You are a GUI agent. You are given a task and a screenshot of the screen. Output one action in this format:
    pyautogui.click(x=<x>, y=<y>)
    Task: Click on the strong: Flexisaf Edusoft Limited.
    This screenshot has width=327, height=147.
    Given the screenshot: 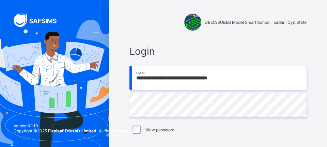 What is the action you would take?
    pyautogui.click(x=73, y=131)
    